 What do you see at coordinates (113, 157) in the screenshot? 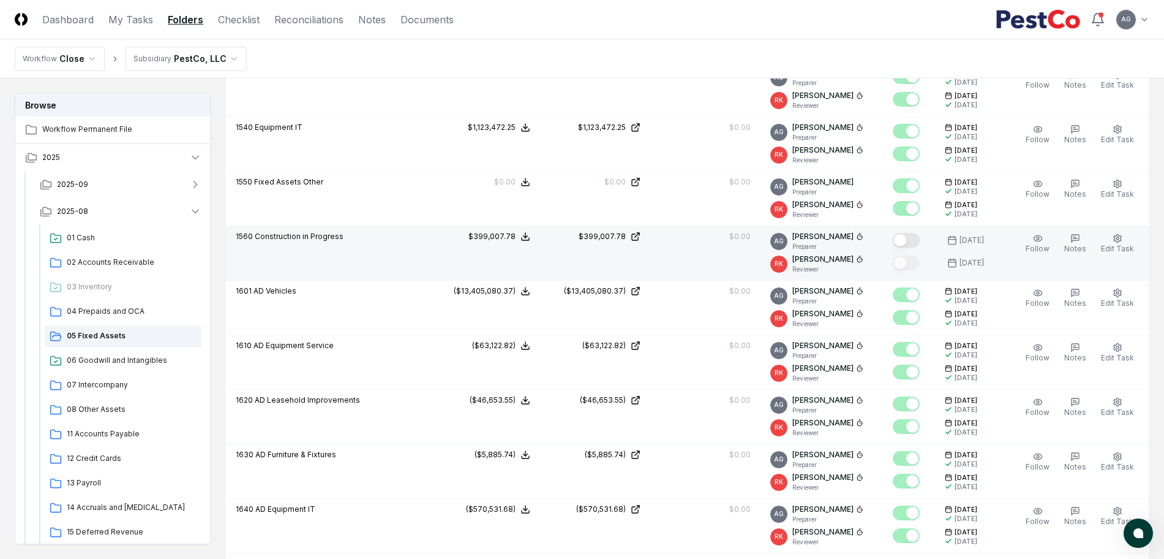
I see `button: 2025` at bounding box center [113, 157].